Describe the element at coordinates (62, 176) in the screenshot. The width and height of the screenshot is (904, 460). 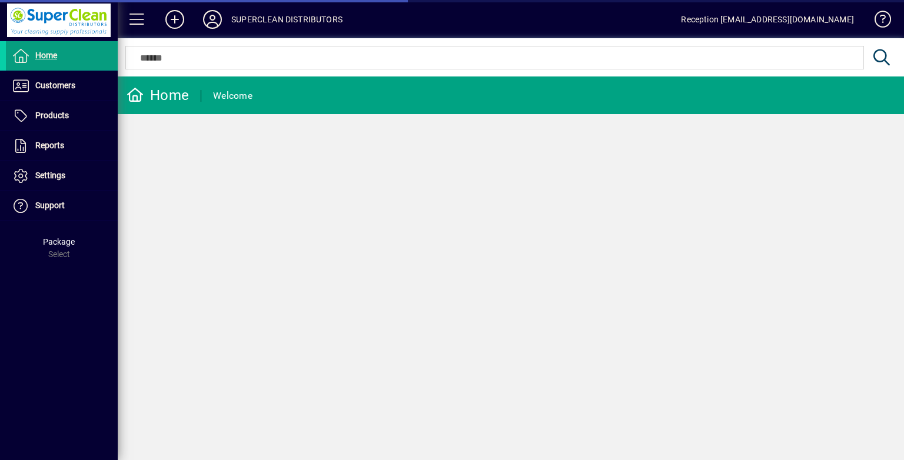
I see `a: Settings` at that location.